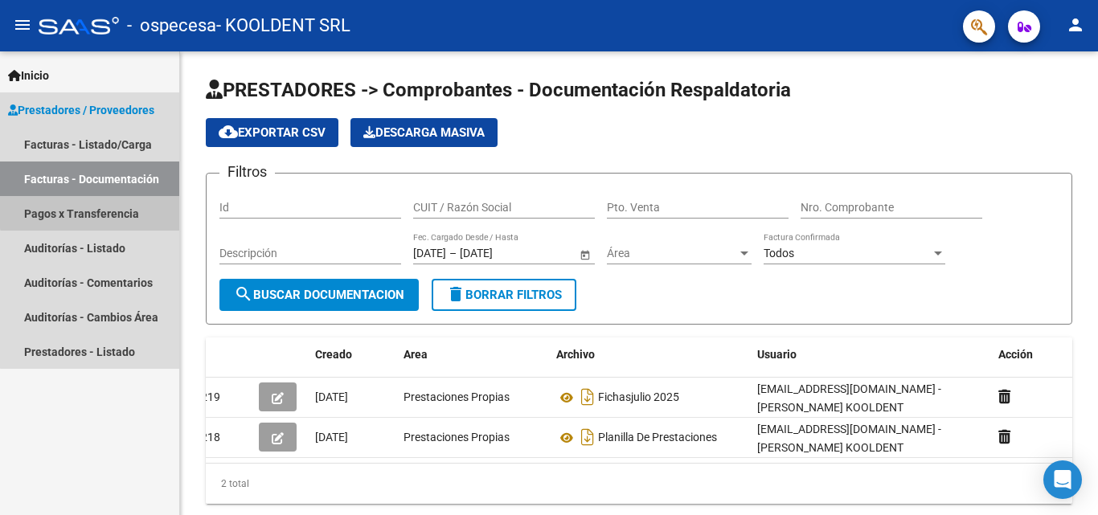 This screenshot has height=515, width=1098. What do you see at coordinates (498, 90) in the screenshot?
I see `span: PRESTADORES -> Comprobantes - Documentación Respaldatoria` at bounding box center [498, 90].